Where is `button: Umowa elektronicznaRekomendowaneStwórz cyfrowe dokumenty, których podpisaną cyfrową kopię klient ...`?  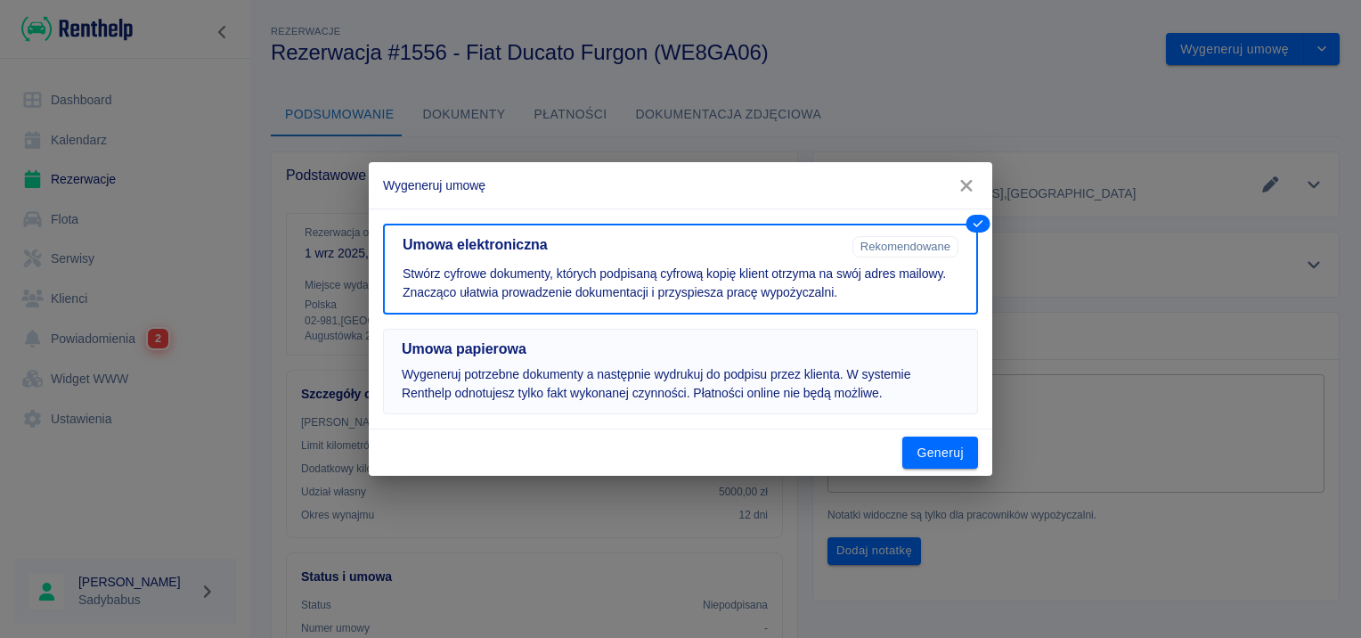
button: Umowa elektronicznaRekomendowaneStwórz cyfrowe dokumenty, których podpisaną cyfrową kopię klient ... is located at coordinates (681, 269).